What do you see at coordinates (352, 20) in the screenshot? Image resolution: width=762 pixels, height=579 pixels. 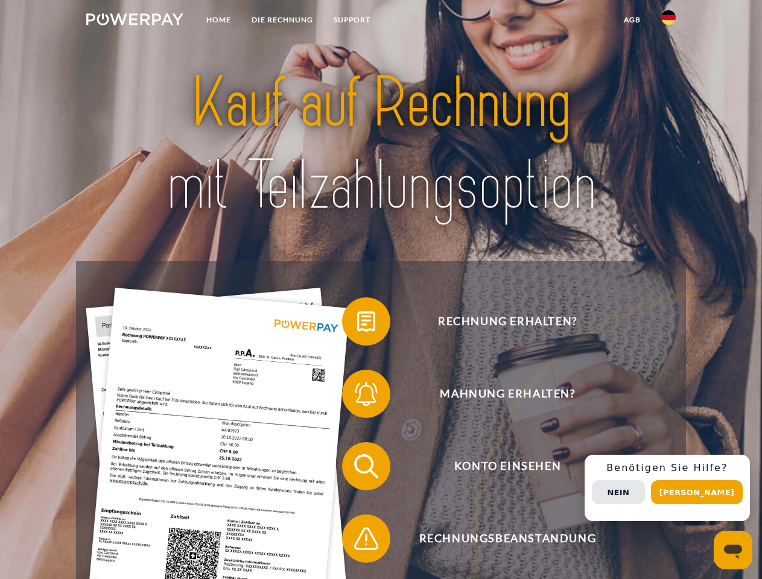 I see `a: SUPPORT` at bounding box center [352, 20].